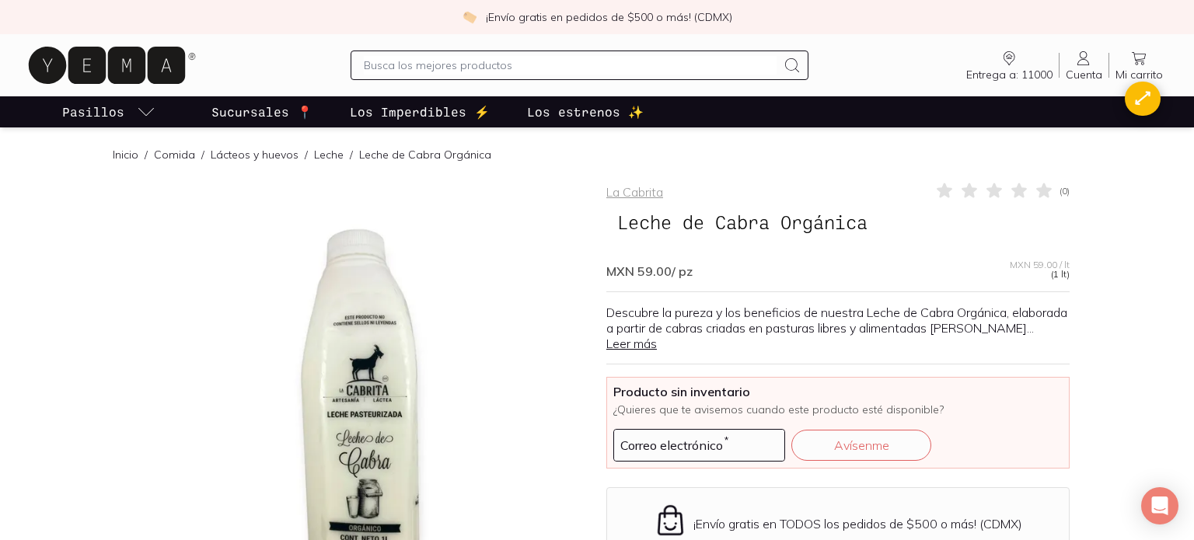 This screenshot has height=540, width=1194. I want to click on span: Entrega a: 11000, so click(1009, 75).